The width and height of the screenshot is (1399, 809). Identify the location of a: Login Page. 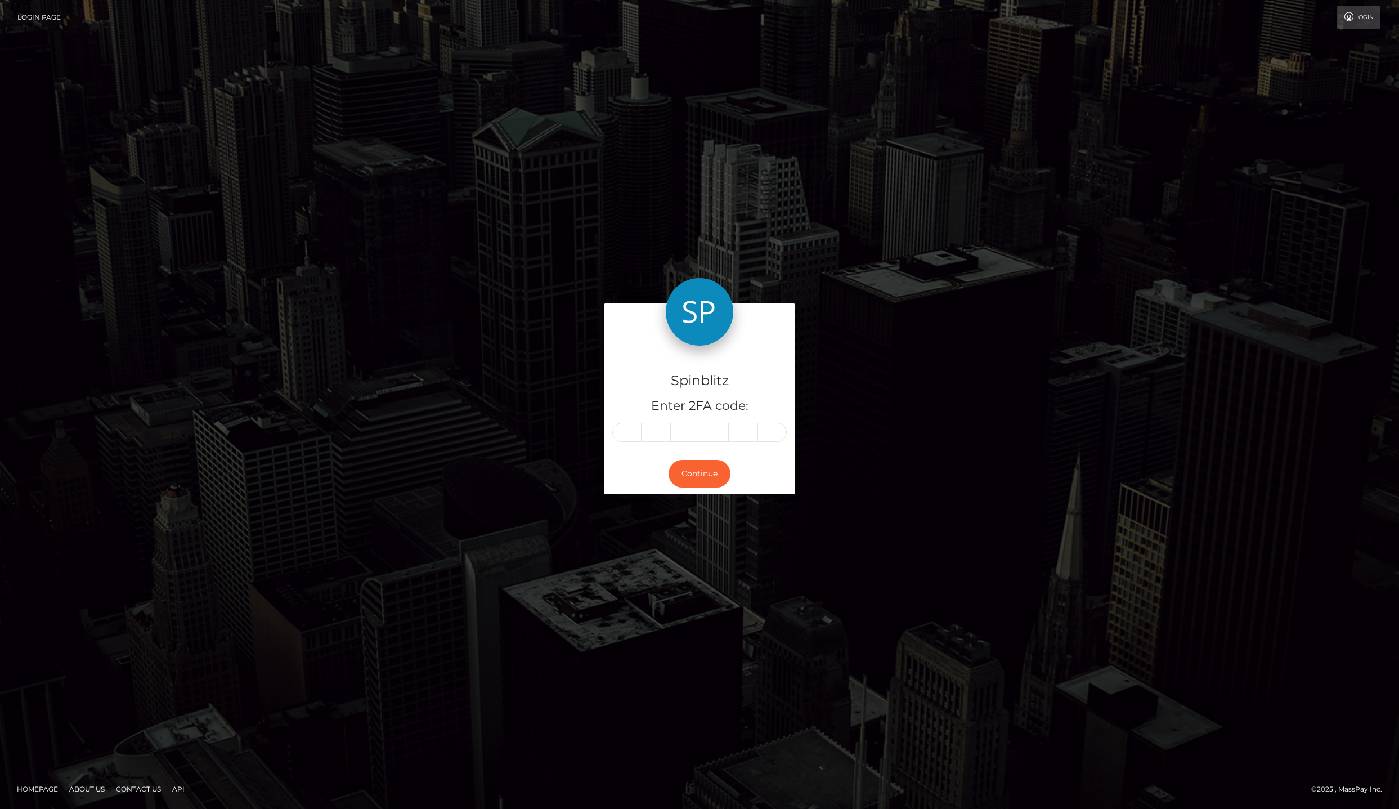
(39, 17).